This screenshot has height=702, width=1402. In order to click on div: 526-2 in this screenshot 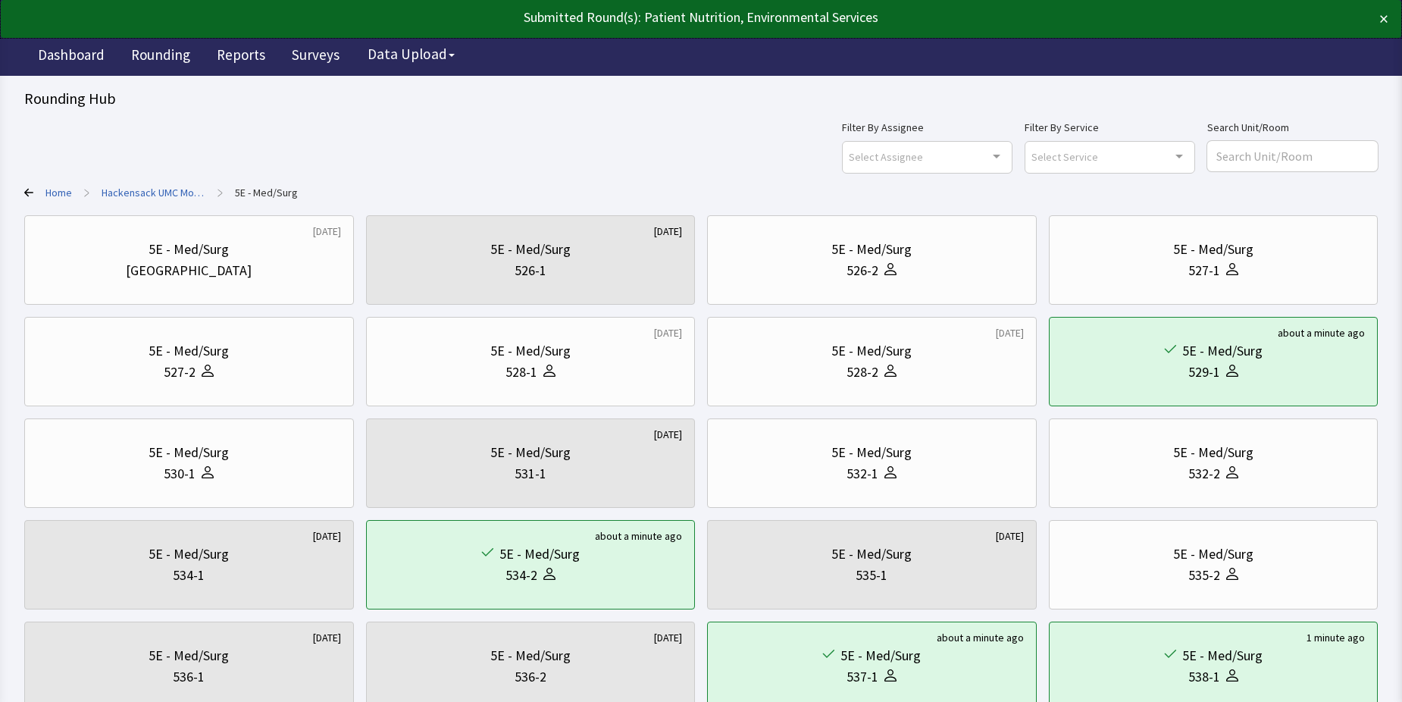, I will do `click(863, 271)`.